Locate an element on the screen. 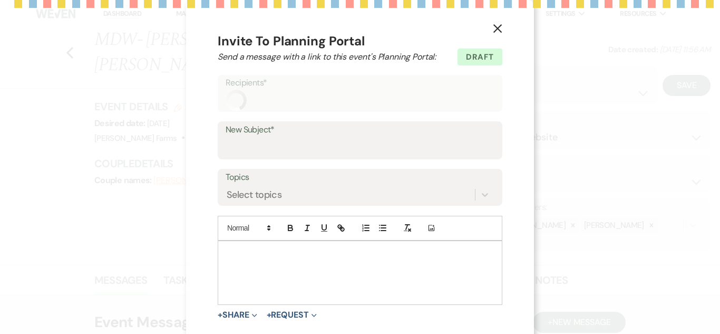  label: New Subject* is located at coordinates (360, 130).